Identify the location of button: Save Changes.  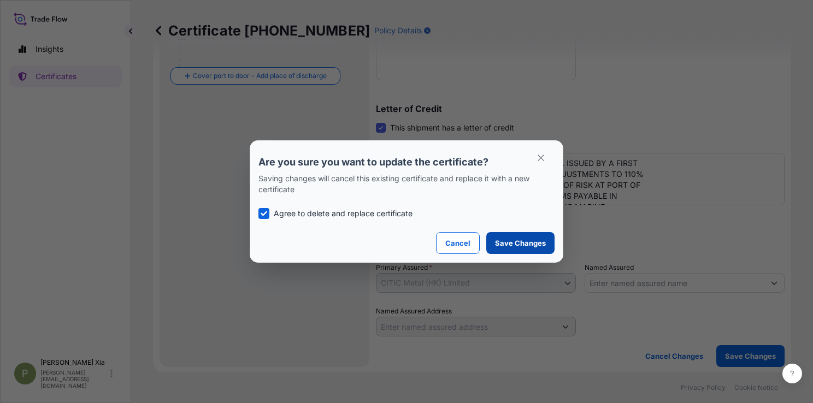
(520, 243).